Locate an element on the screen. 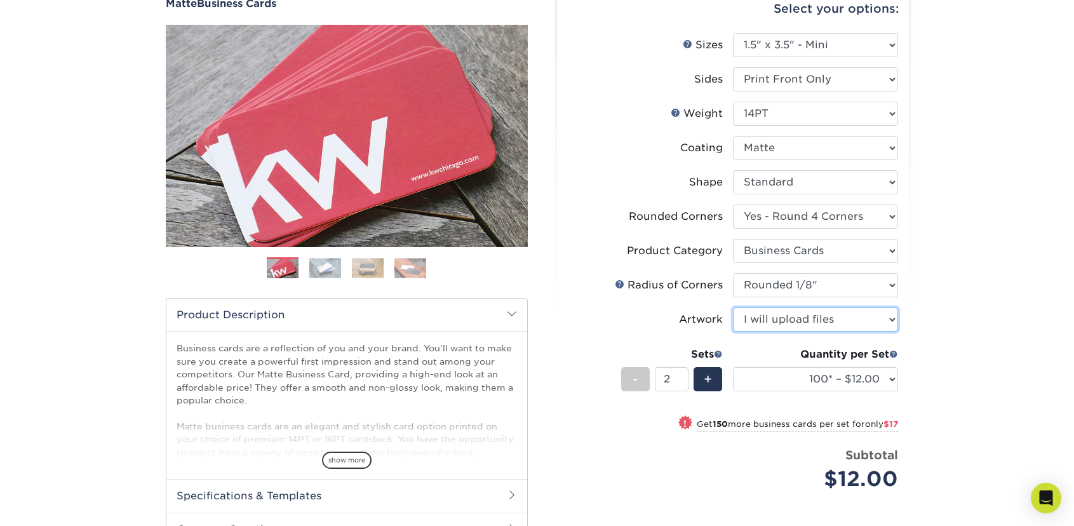 Image resolution: width=1074 pixels, height=526 pixels. div: Weight is located at coordinates (697, 114).